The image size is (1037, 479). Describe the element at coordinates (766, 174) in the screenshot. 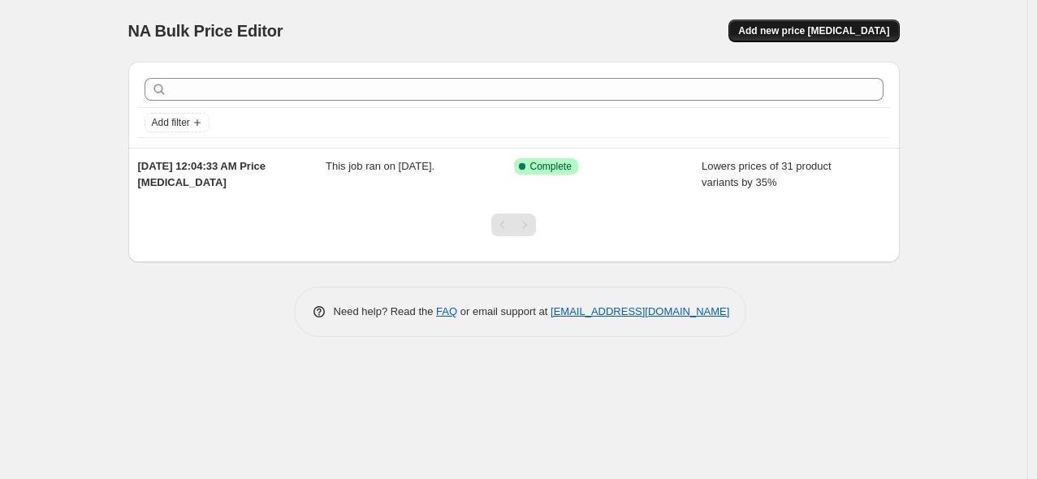

I see `span: Lowers prices of 31 product variants by 35%` at that location.